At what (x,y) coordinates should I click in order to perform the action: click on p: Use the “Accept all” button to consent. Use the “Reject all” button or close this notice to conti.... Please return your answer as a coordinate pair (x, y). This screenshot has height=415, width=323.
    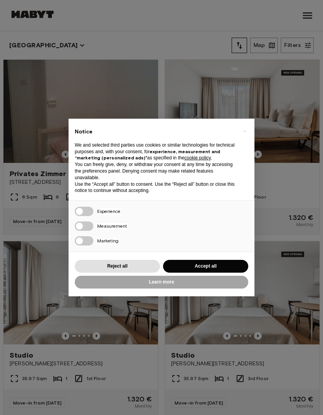
    Looking at the image, I should click on (155, 188).